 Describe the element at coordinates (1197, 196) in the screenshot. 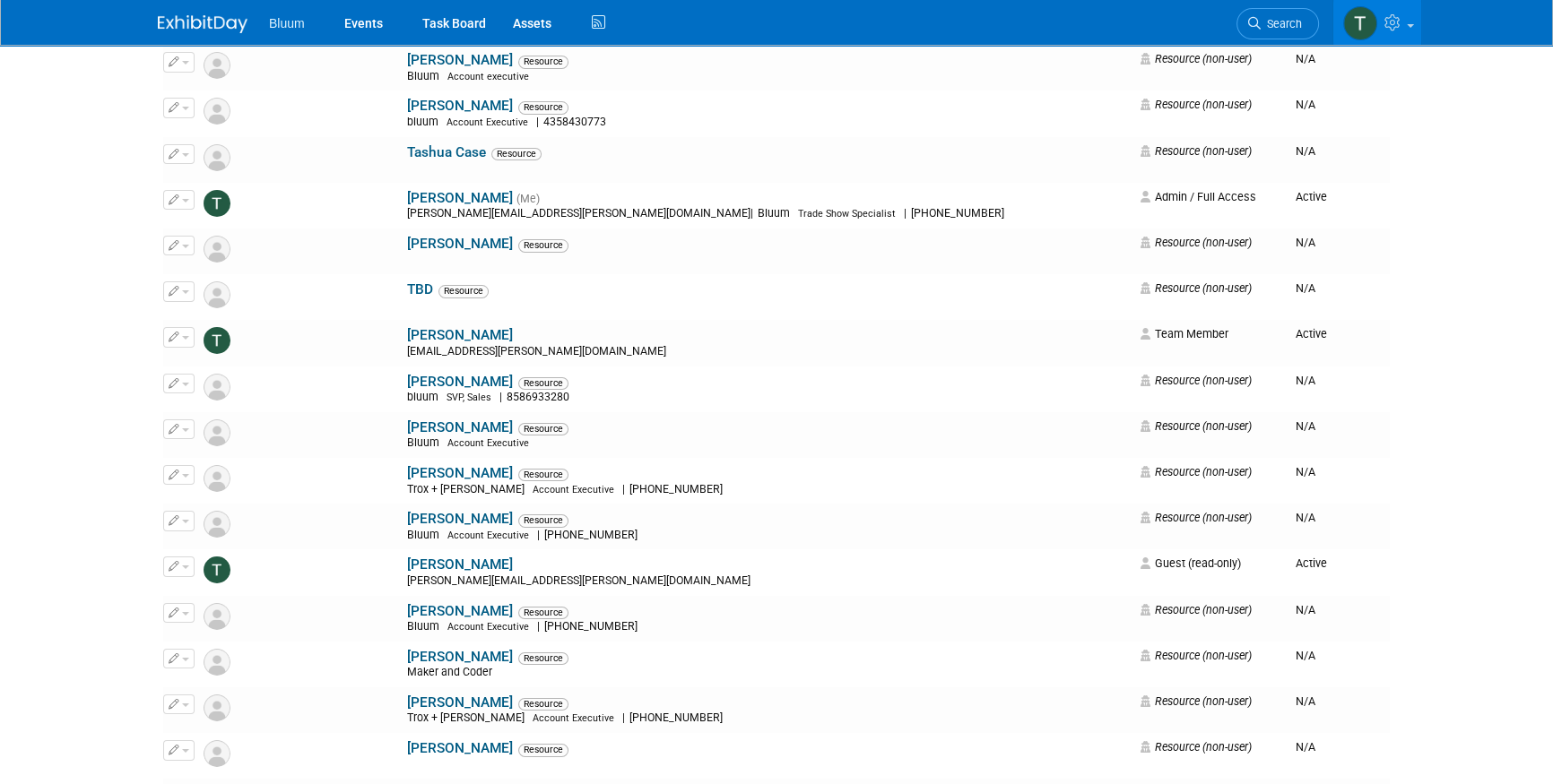

I see `span: Admin / Full Access` at that location.